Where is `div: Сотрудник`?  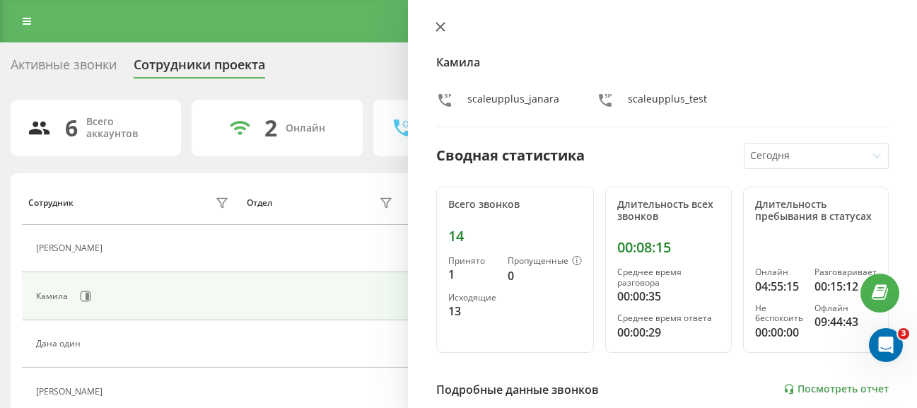 div: Сотрудник is located at coordinates (51, 203).